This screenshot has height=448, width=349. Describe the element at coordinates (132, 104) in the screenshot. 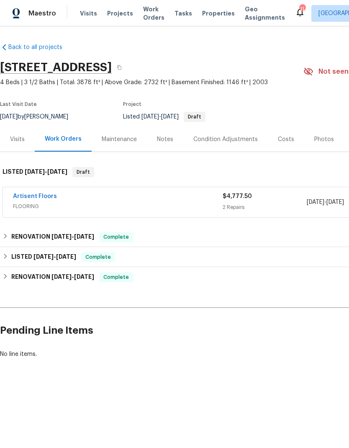

I see `span: Project` at that location.